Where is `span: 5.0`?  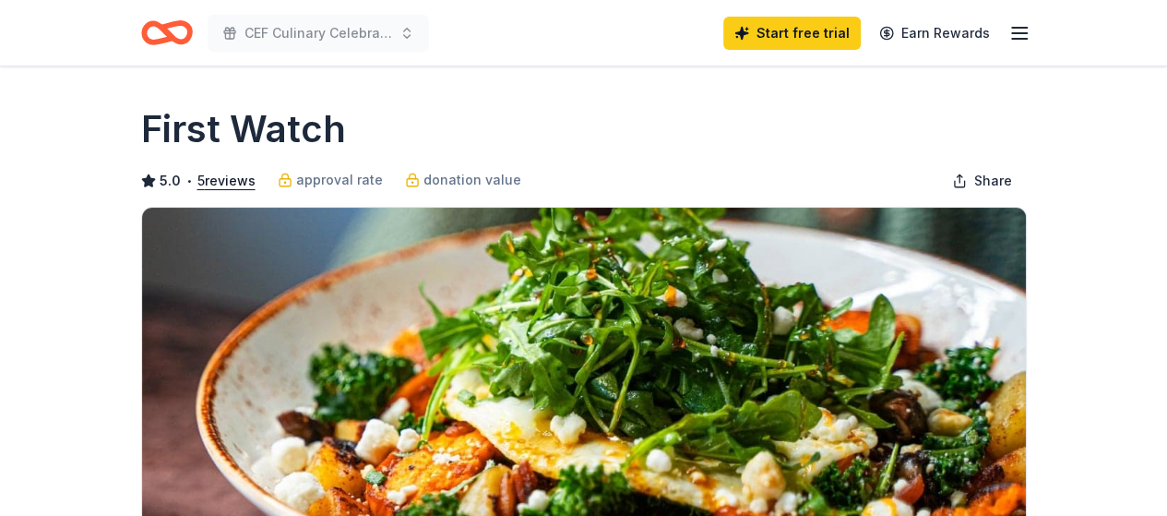 span: 5.0 is located at coordinates (170, 181).